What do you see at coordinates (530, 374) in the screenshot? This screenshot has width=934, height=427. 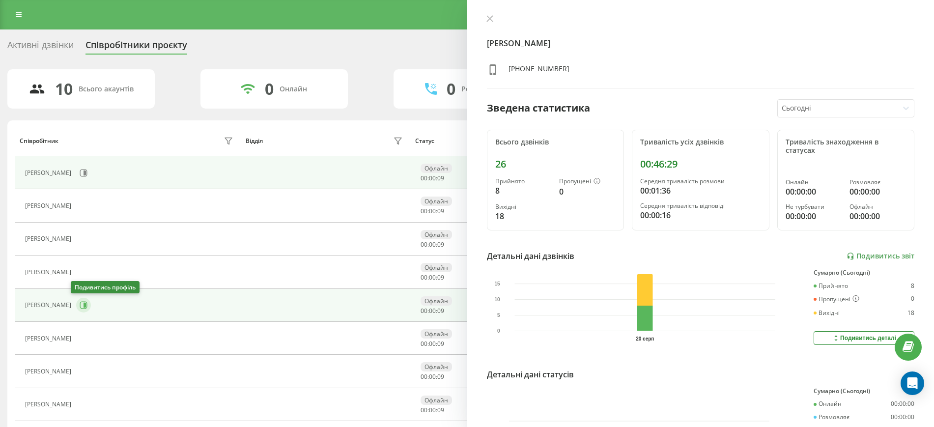 I see `div: Детальні дані статусів` at bounding box center [530, 374].